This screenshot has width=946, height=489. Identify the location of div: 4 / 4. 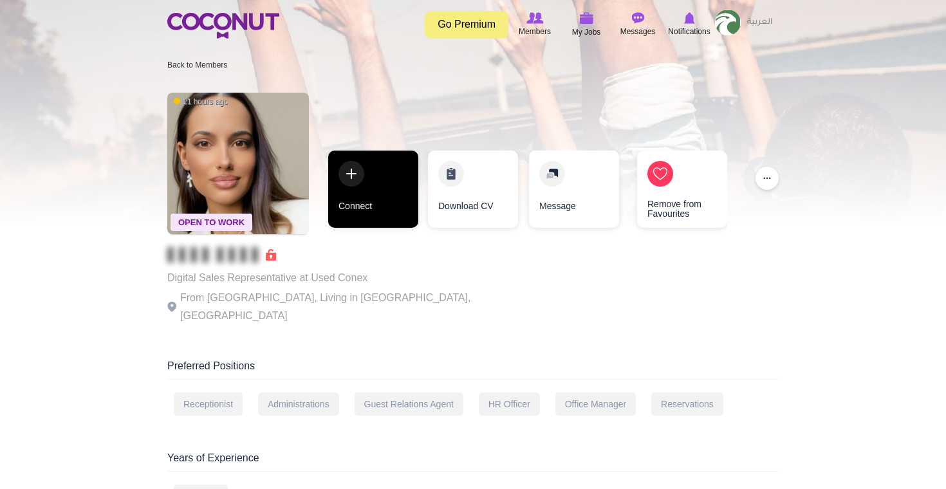
(672, 192).